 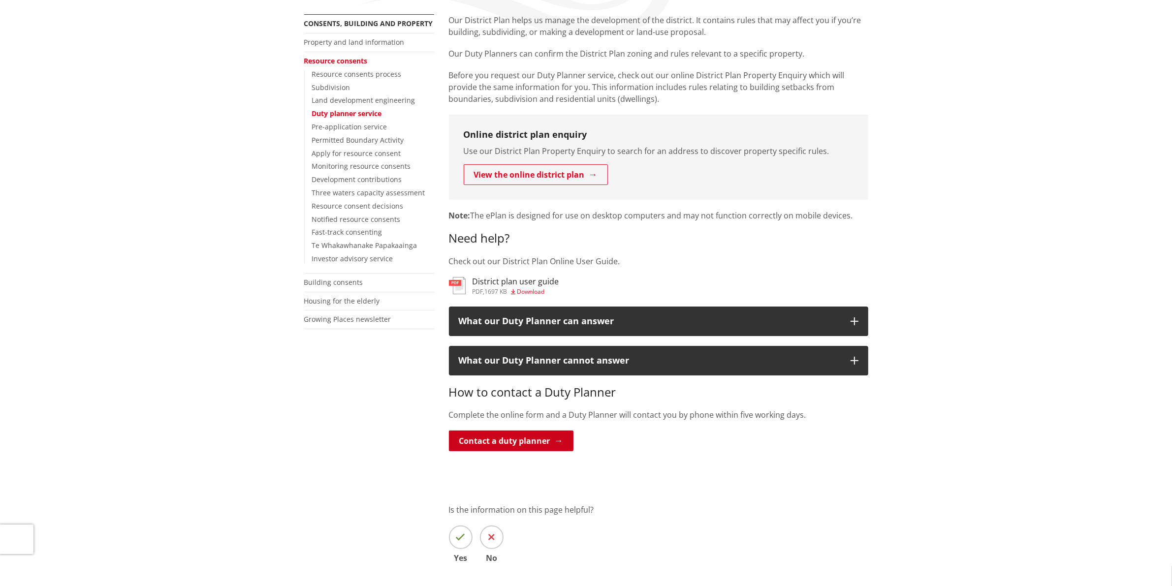 I want to click on h3: Need help?, so click(x=658, y=238).